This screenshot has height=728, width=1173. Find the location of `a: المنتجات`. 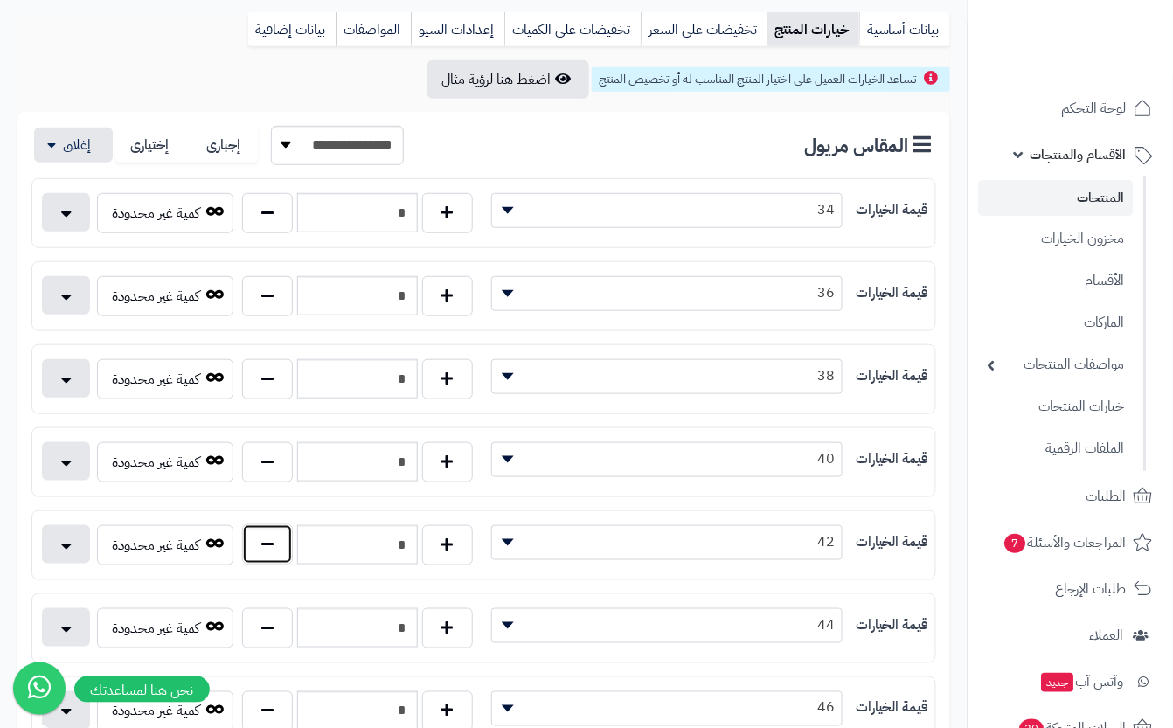

a: المنتجات is located at coordinates (1056, 198).